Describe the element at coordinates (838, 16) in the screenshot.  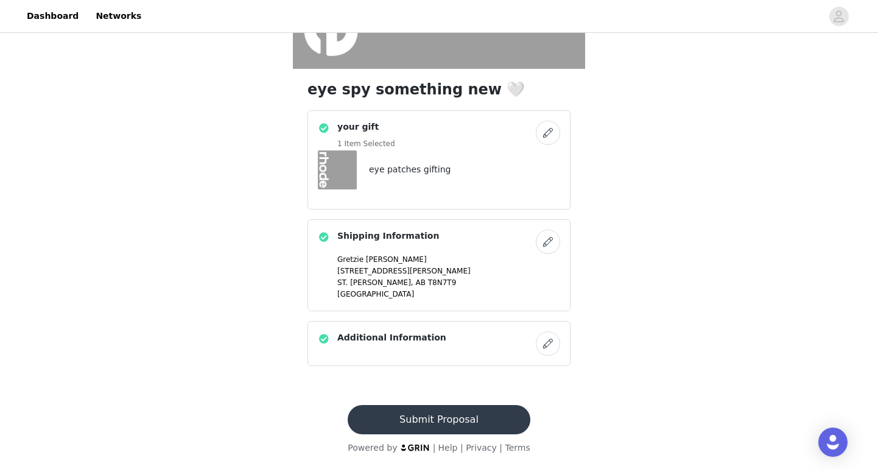
I see `div: avatar` at that location.